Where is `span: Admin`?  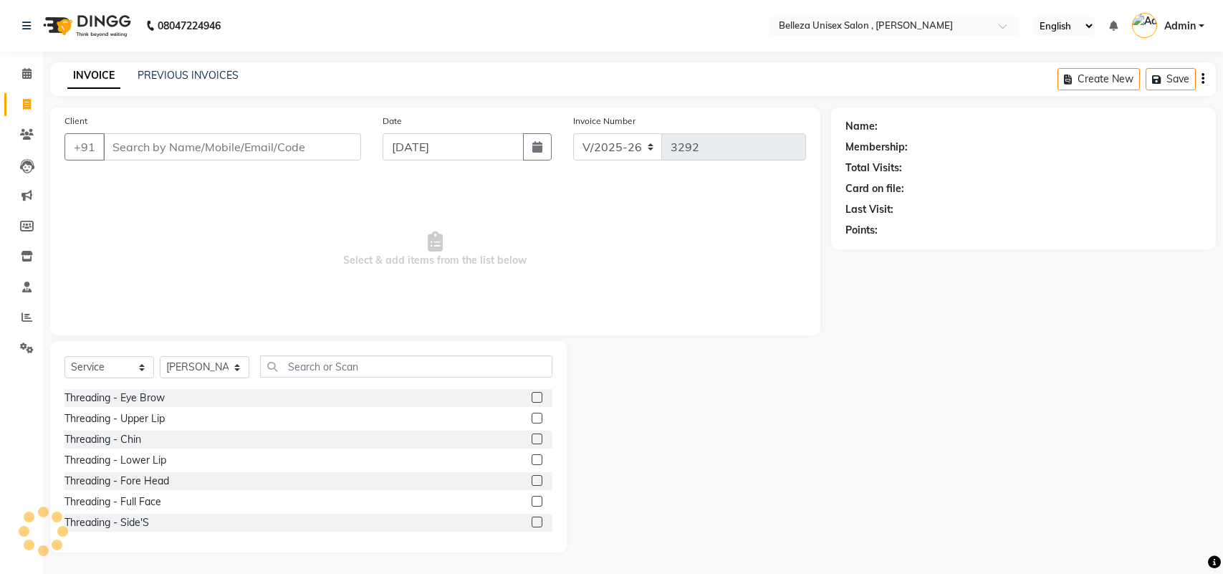
span: Admin is located at coordinates (1180, 26).